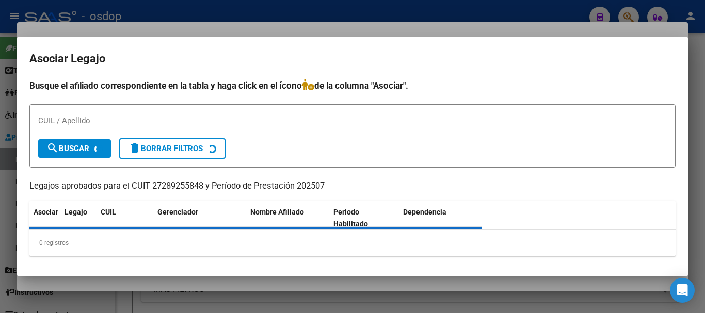  What do you see at coordinates (166, 149) in the screenshot?
I see `span: Borrar Filtros` at bounding box center [166, 149].